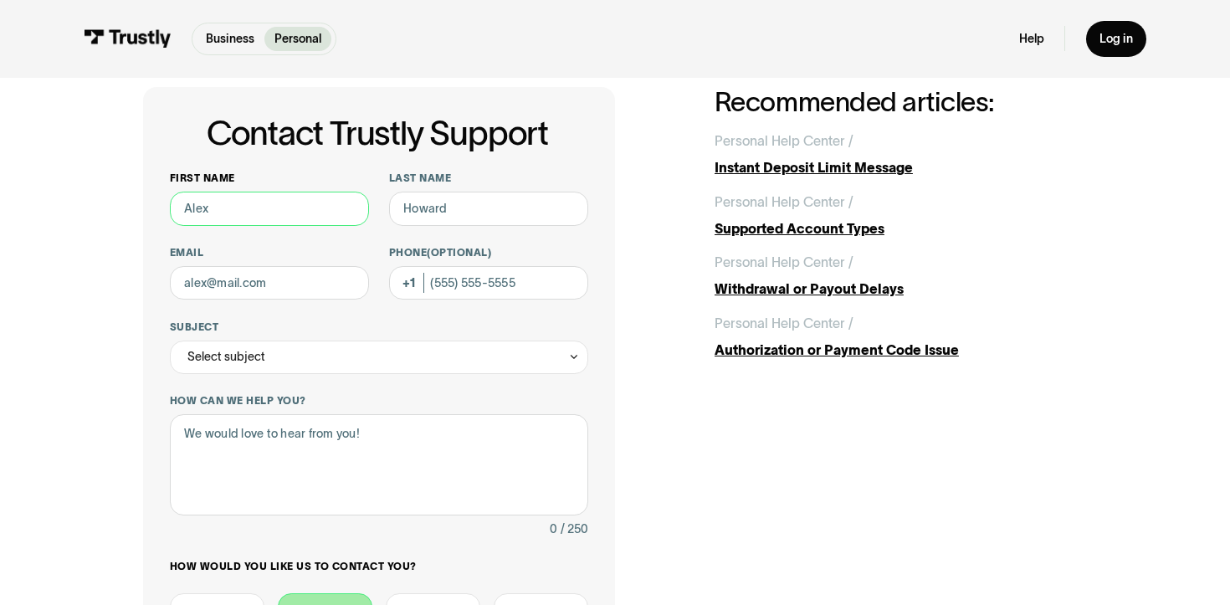 The height and width of the screenshot is (605, 1230). I want to click on h2: Recommended articles:, so click(900, 101).